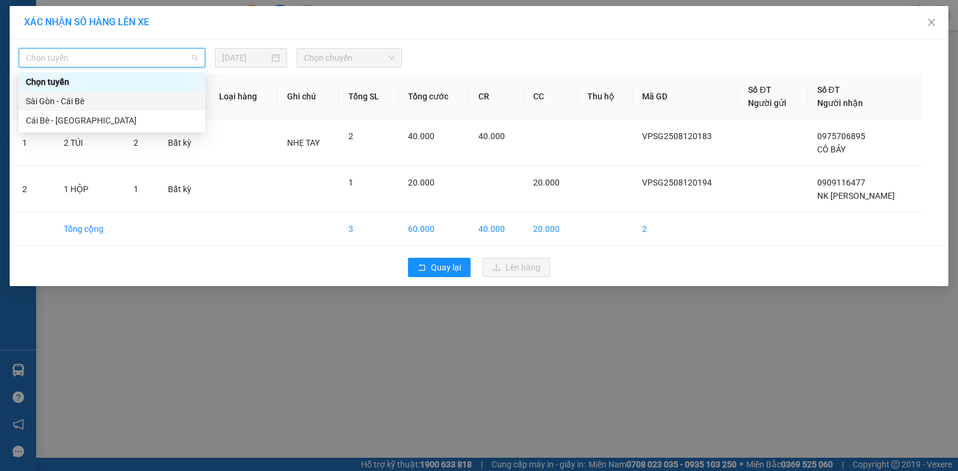 Image resolution: width=958 pixels, height=471 pixels. Describe the element at coordinates (840, 103) in the screenshot. I see `span: Người nhận` at that location.